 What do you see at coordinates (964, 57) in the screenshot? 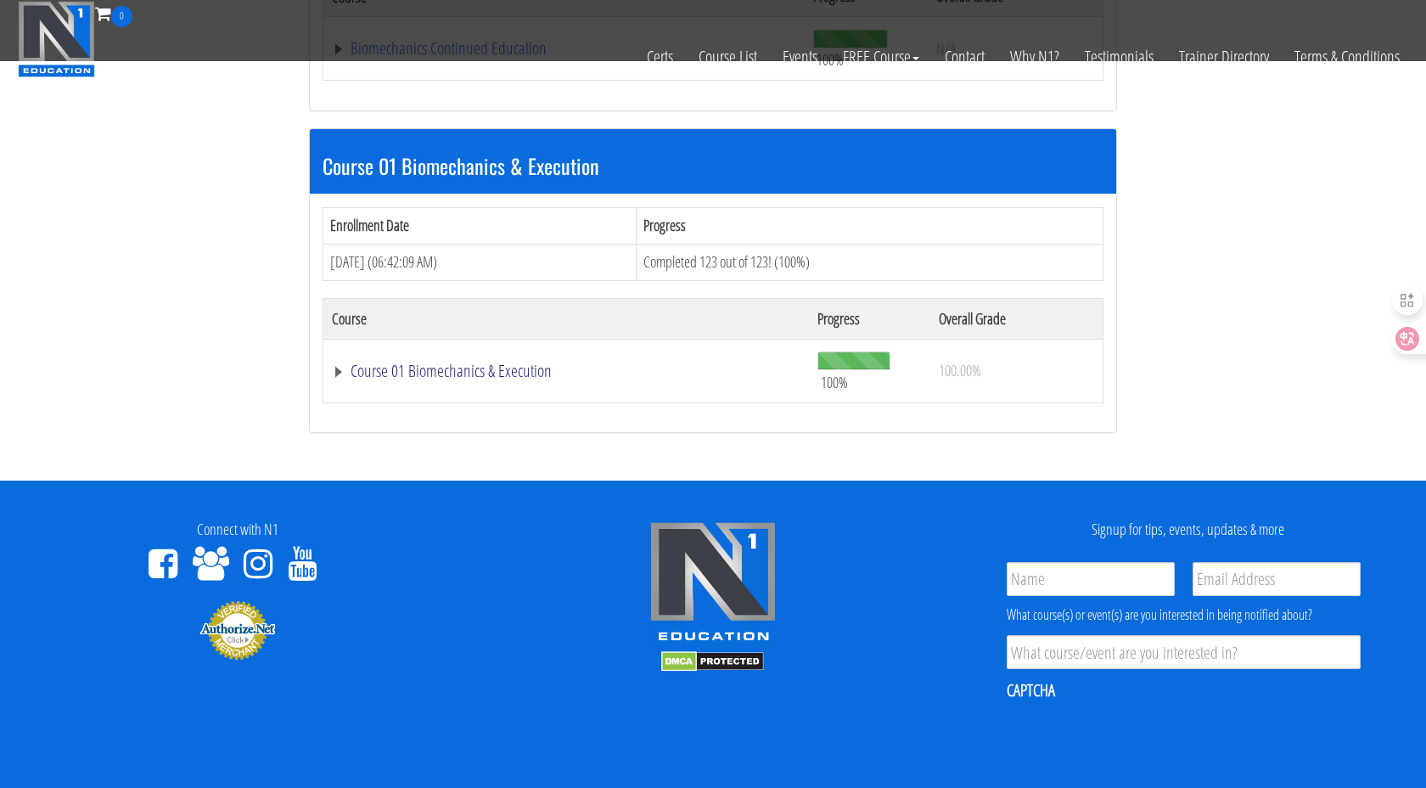
I see `a: Contact` at bounding box center [964, 57].